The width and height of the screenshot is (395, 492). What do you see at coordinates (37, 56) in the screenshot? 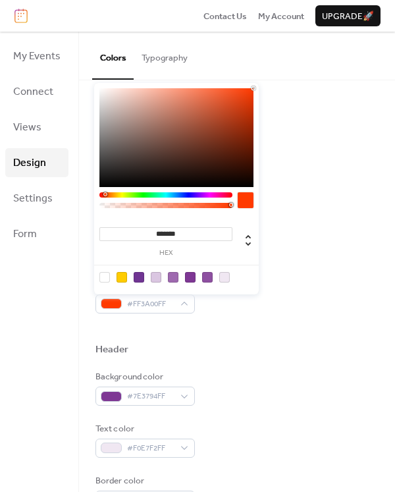
I see `a: My Events` at bounding box center [37, 56].